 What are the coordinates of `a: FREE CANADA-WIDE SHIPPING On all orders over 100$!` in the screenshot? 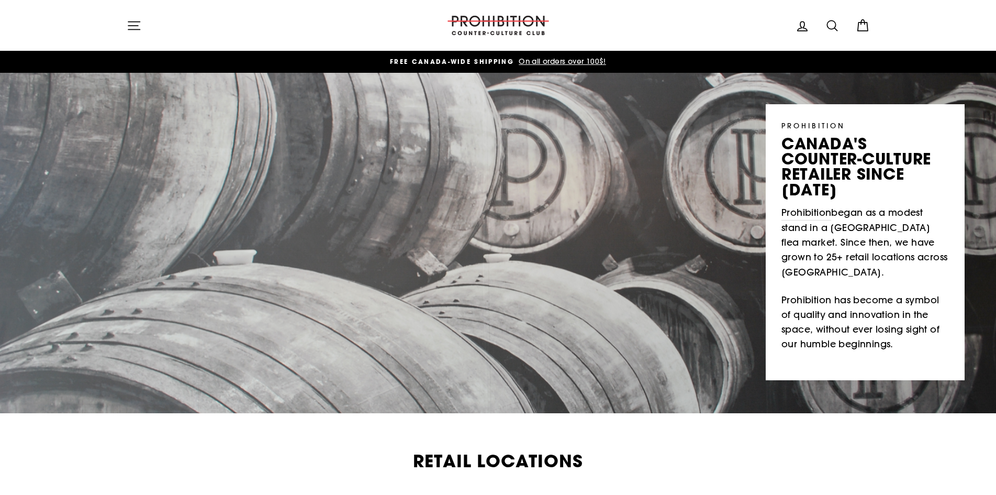 It's located at (498, 62).